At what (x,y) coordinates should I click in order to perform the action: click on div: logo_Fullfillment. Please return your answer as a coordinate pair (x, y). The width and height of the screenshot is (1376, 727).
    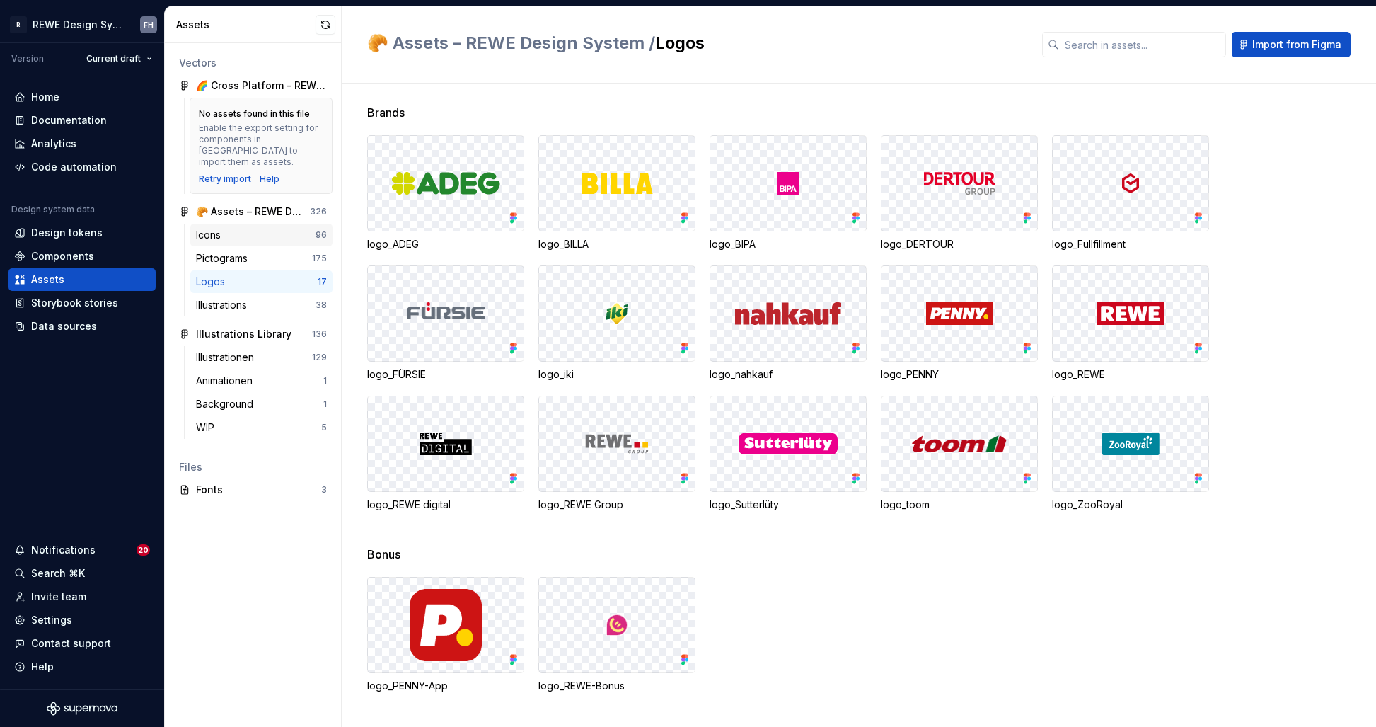
    Looking at the image, I should click on (1131, 244).